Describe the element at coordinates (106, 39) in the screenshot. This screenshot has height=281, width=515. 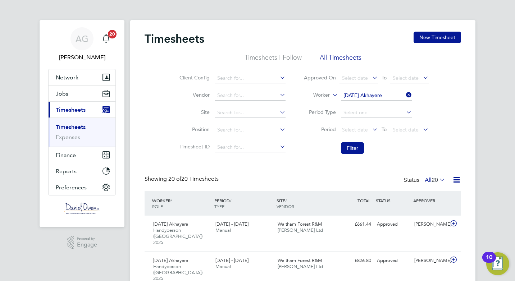
I see `a: 20` at that location.